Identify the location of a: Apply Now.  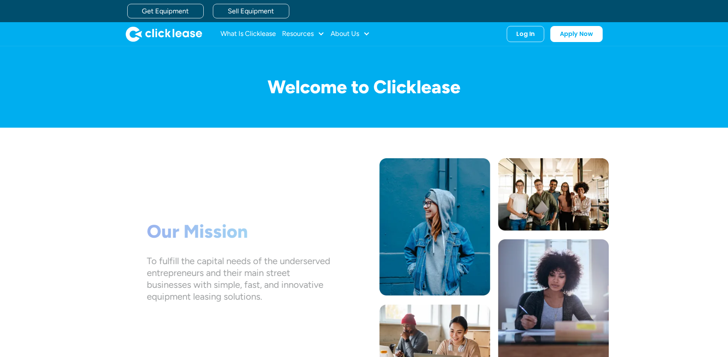
(576, 34).